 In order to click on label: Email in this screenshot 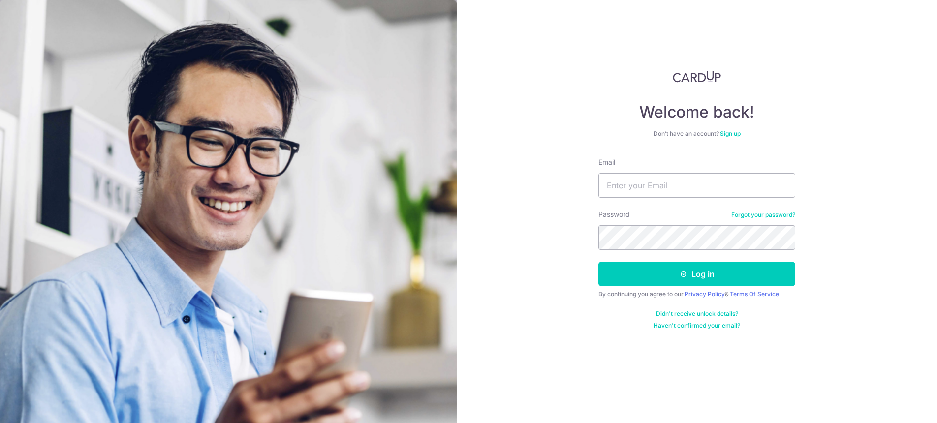, I will do `click(607, 162)`.